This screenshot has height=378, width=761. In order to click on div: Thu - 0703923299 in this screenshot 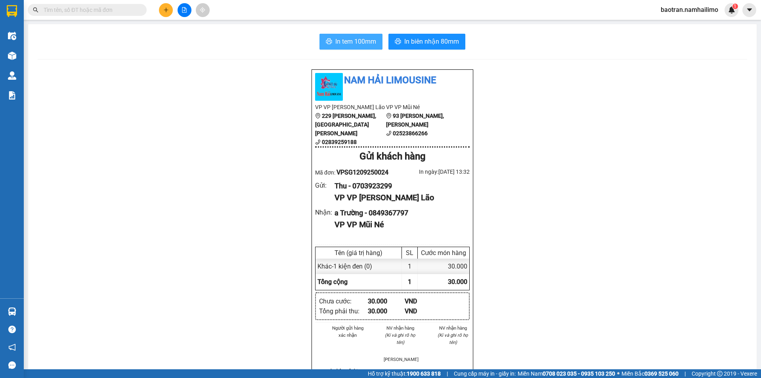, I will do `click(399, 186)`.